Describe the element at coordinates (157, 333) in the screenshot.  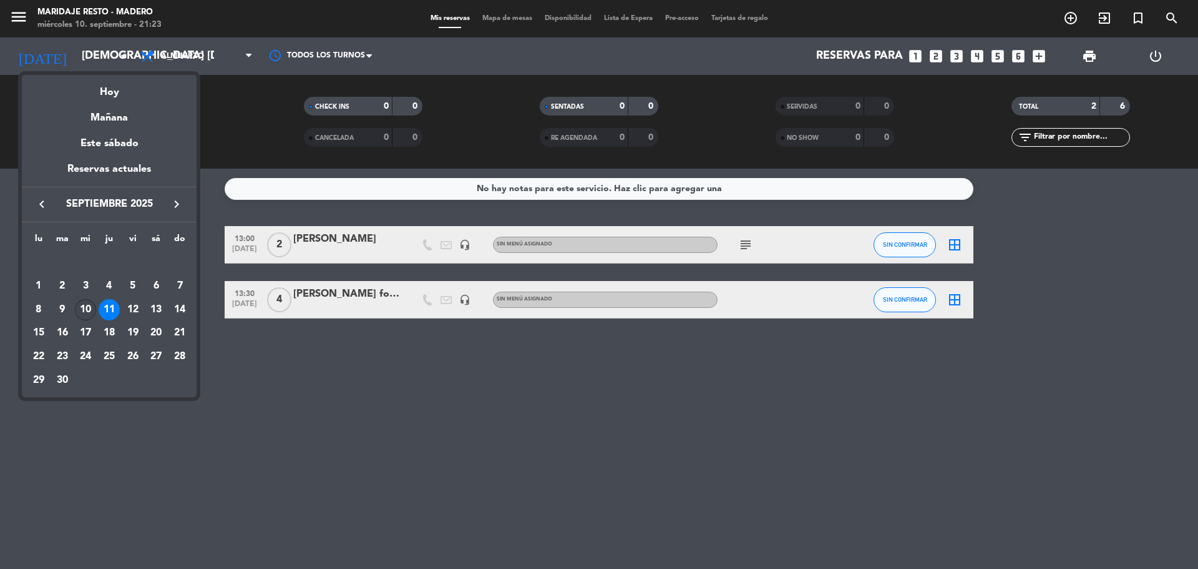
I see `td: 20 de septiembre de 2025` at that location.